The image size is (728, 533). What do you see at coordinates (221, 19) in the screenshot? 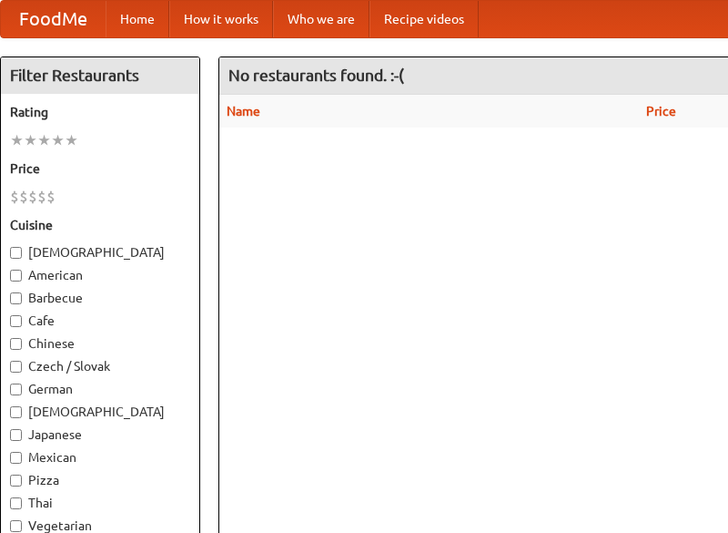
I see `a: How it works` at bounding box center [221, 19].